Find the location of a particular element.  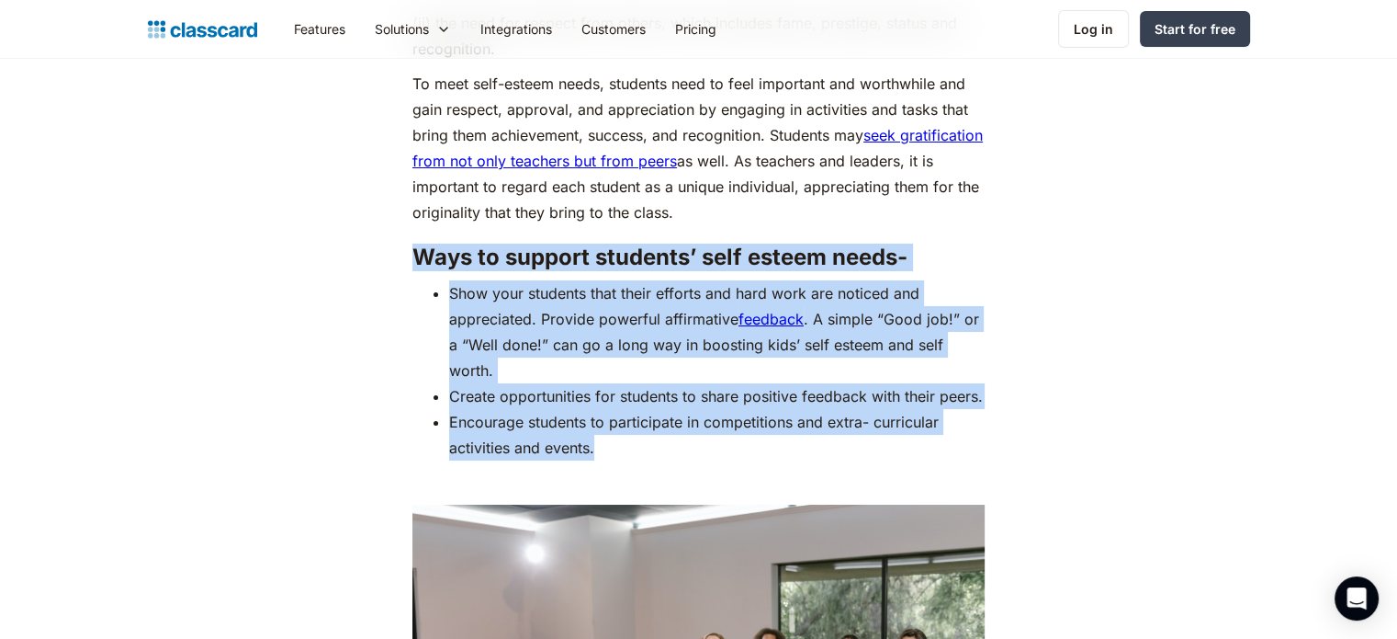

div: Open Intercom Messenger is located at coordinates (1357, 598).